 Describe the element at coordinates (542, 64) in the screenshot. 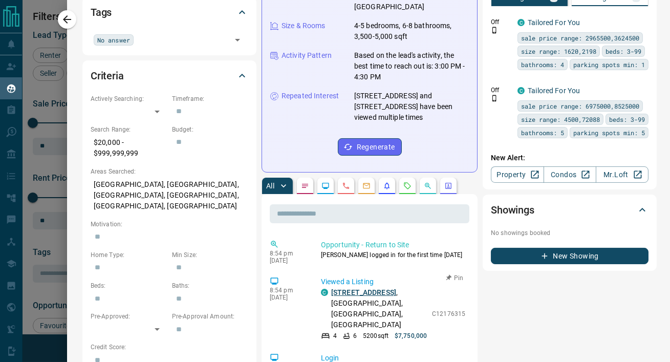

I see `span: bathrooms: 4` at that location.